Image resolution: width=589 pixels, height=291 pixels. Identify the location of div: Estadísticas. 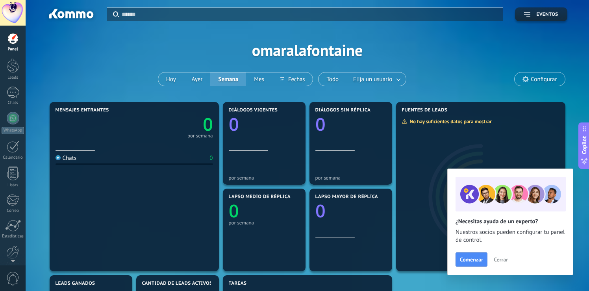
(13, 236).